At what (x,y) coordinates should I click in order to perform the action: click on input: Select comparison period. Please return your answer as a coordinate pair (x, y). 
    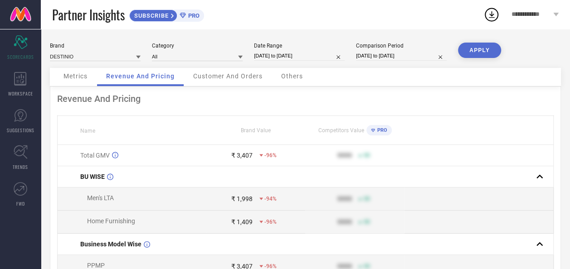
    Looking at the image, I should click on (401, 56).